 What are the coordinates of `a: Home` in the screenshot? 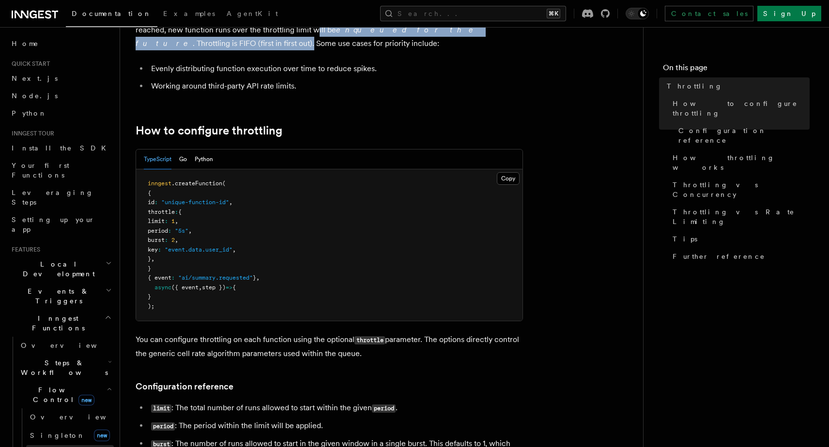 It's located at (60, 44).